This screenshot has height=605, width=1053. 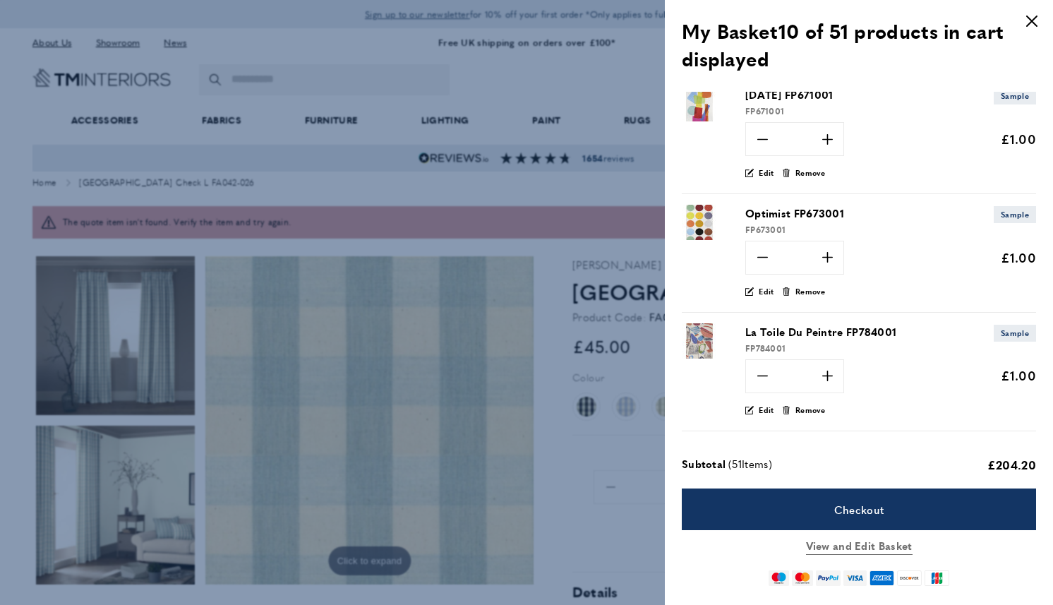 I want to click on a: Edit product "Optimist FP673001", so click(x=759, y=291).